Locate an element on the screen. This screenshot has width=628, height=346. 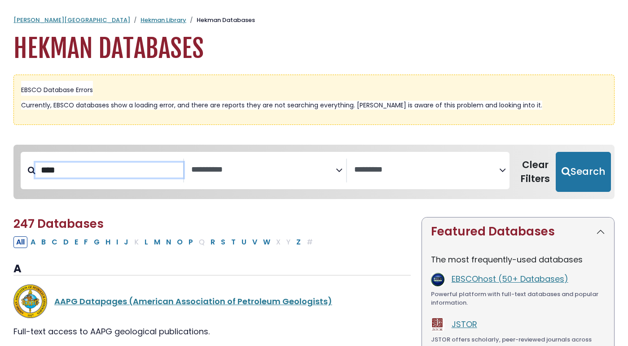
h3: A is located at coordinates (212, 269).